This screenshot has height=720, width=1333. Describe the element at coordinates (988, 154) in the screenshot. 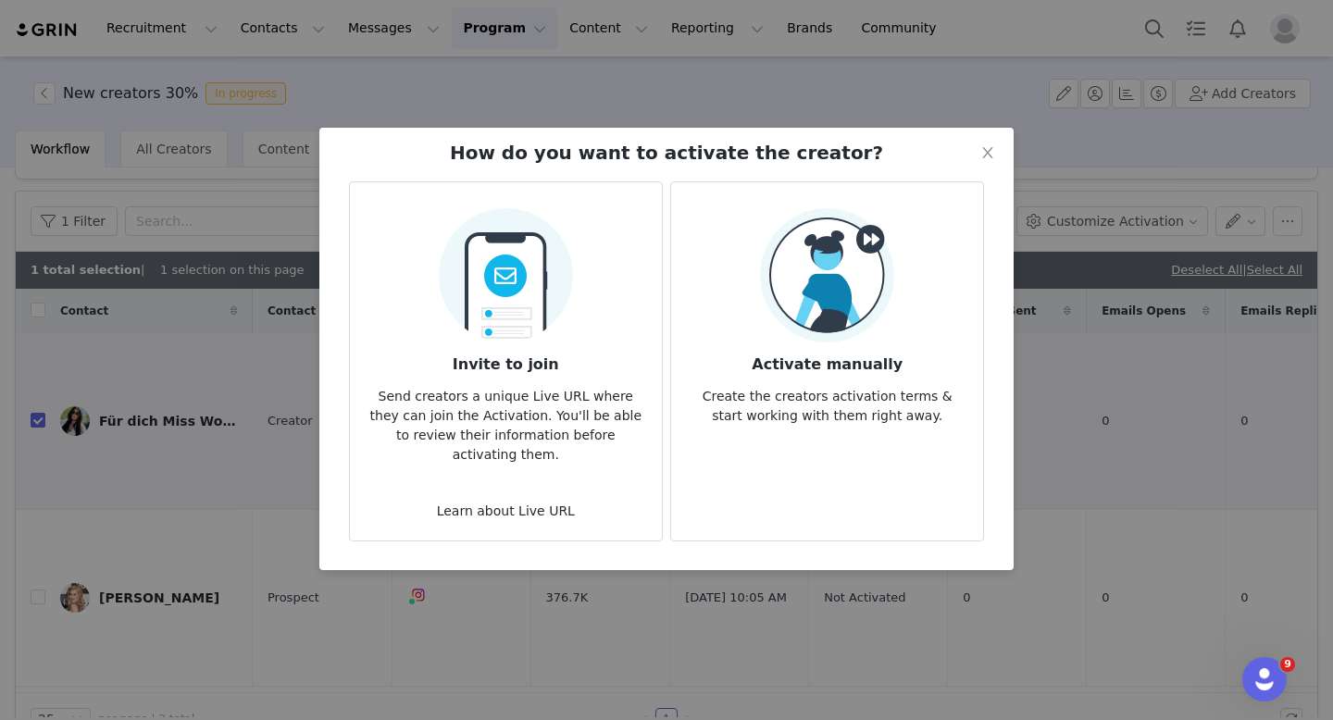

I see `button: Close` at that location.